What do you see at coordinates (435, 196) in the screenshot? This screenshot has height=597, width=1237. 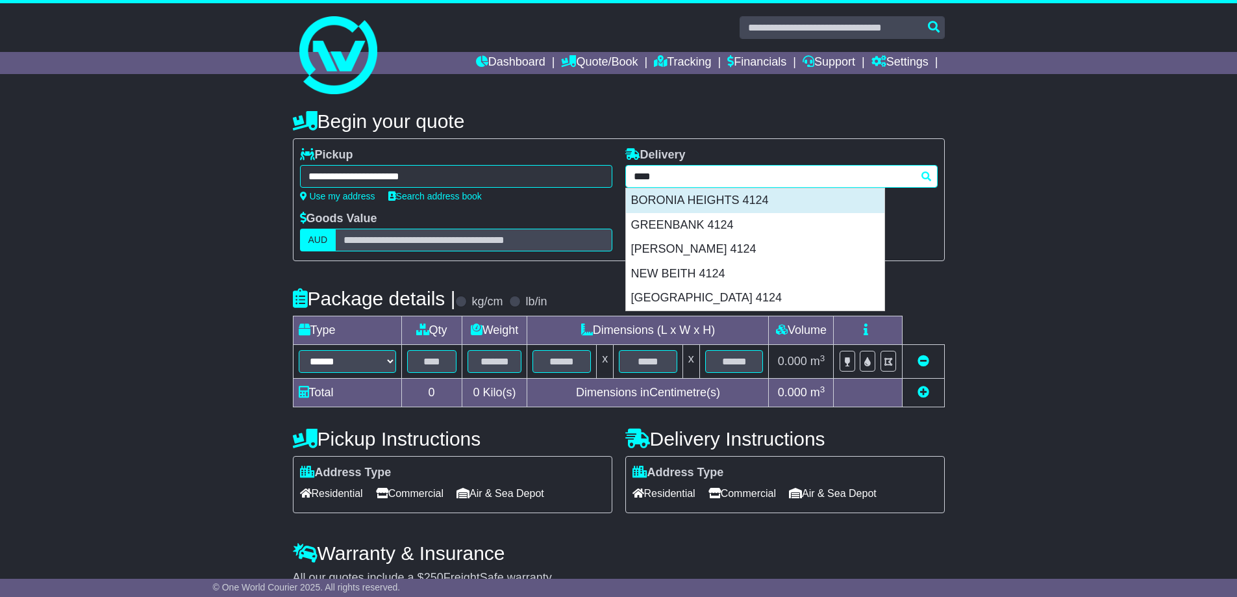 I see `a: Search address book` at bounding box center [435, 196].